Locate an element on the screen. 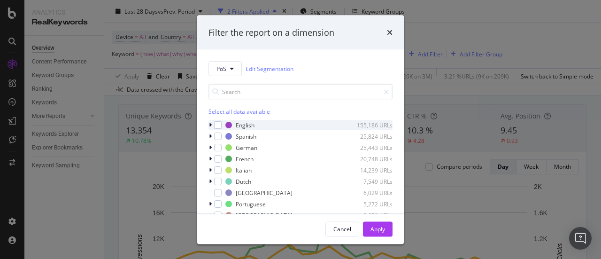 The height and width of the screenshot is (259, 601). div: Spanish is located at coordinates (246, 136).